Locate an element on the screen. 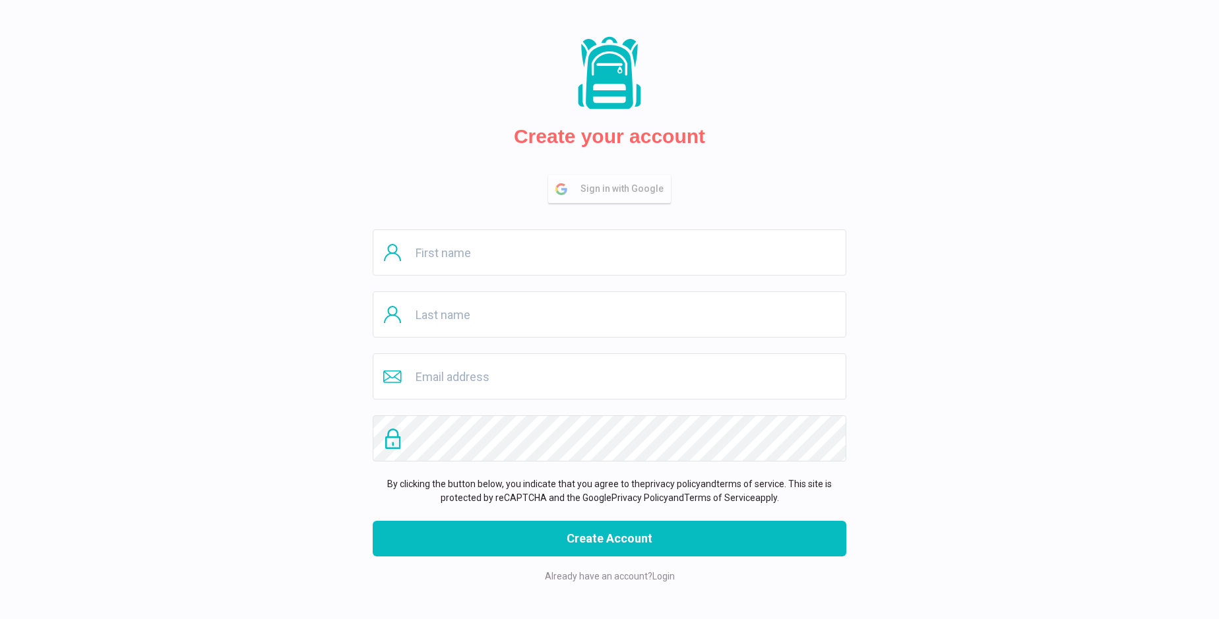  img: Packs logo is located at coordinates (610, 73).